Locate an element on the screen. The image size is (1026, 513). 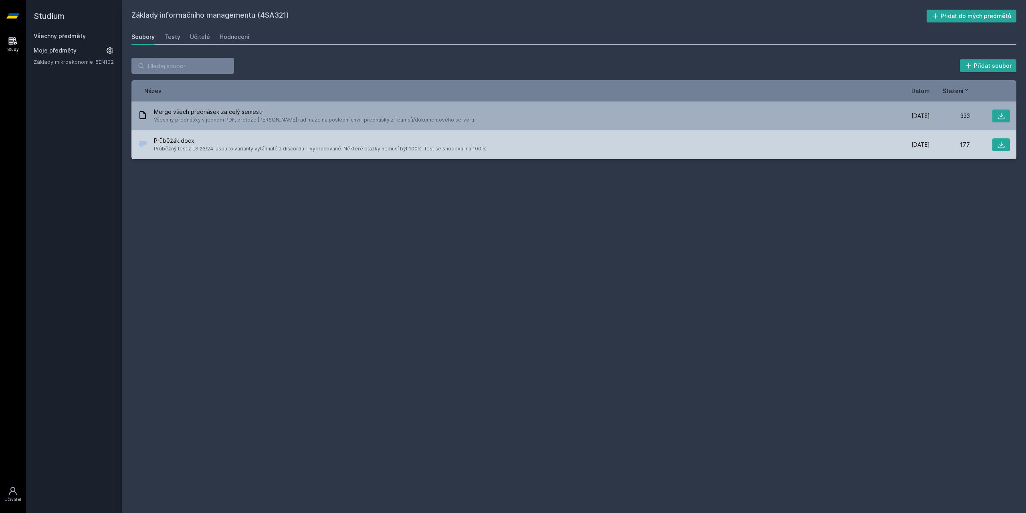
span: Průběžný test z LS 23/24. Jsou to varianty vytáhnuté z discordu + vypracované. Některé otázky nem... is located at coordinates (320, 149).